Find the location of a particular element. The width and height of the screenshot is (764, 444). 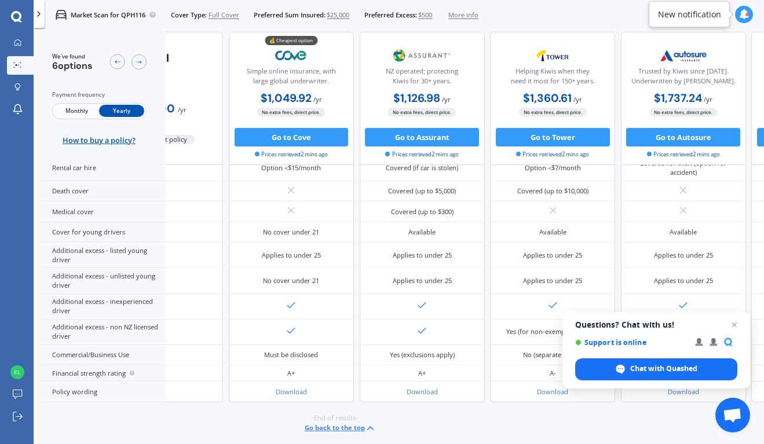

img: 0d83ca8cf5c3ee691349599800aa11ec is located at coordinates (17, 372).